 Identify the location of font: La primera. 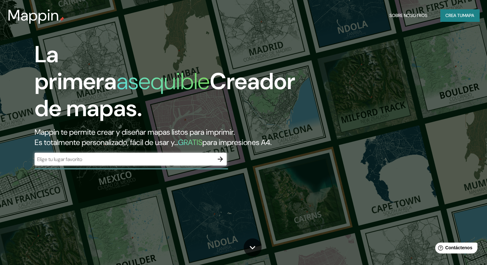
(76, 68).